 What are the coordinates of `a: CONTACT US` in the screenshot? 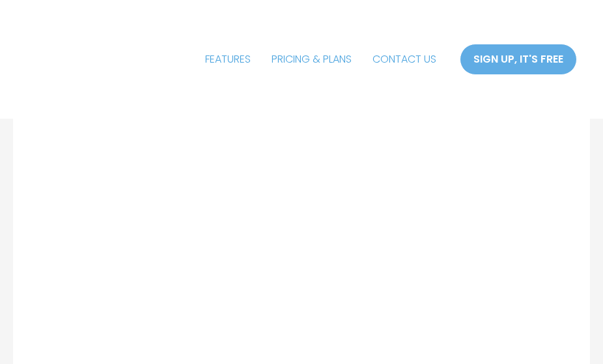 It's located at (405, 59).